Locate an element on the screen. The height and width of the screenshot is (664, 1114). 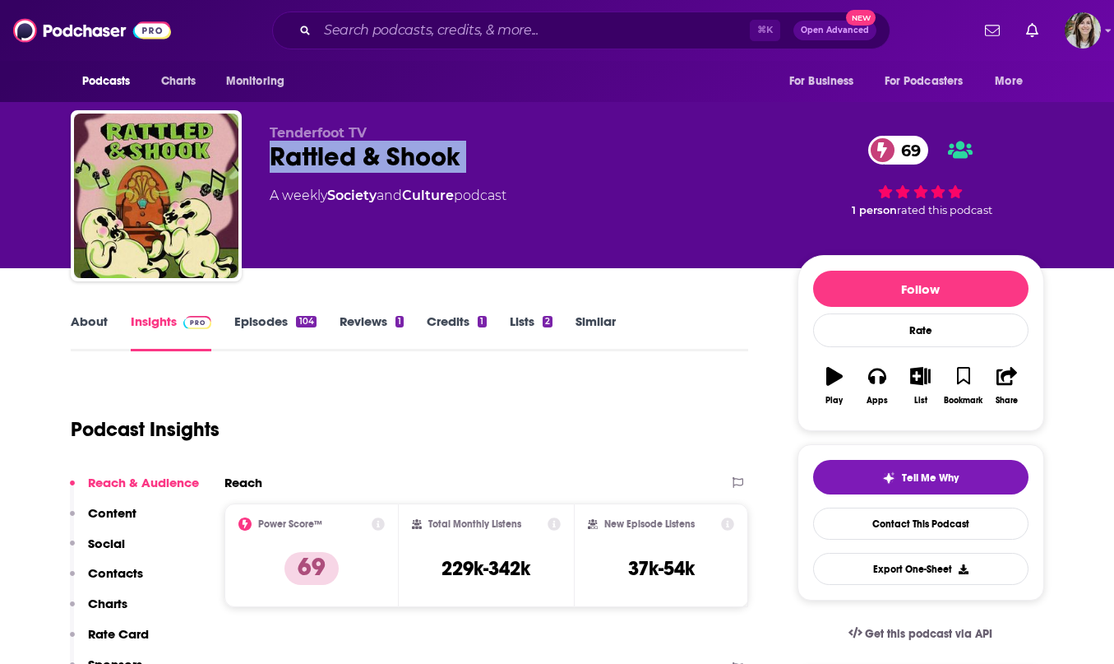
img: Rattled & Shook is located at coordinates (156, 196).